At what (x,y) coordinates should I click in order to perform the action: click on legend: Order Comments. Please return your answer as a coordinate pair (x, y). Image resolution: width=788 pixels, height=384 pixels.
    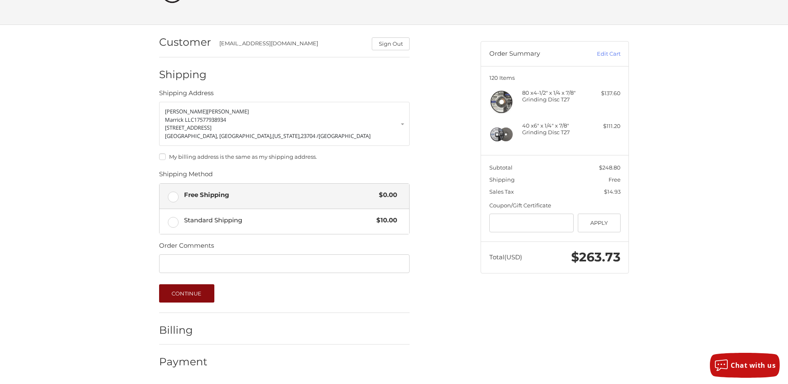
    Looking at the image, I should click on (186, 247).